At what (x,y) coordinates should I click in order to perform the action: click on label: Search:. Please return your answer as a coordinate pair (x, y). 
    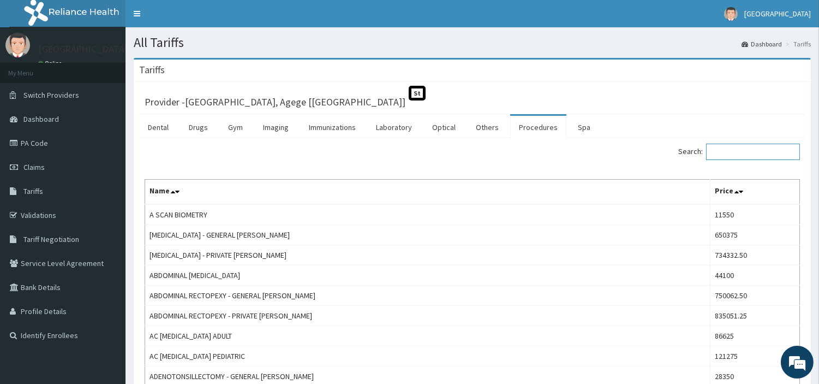
    Looking at the image, I should click on (739, 152).